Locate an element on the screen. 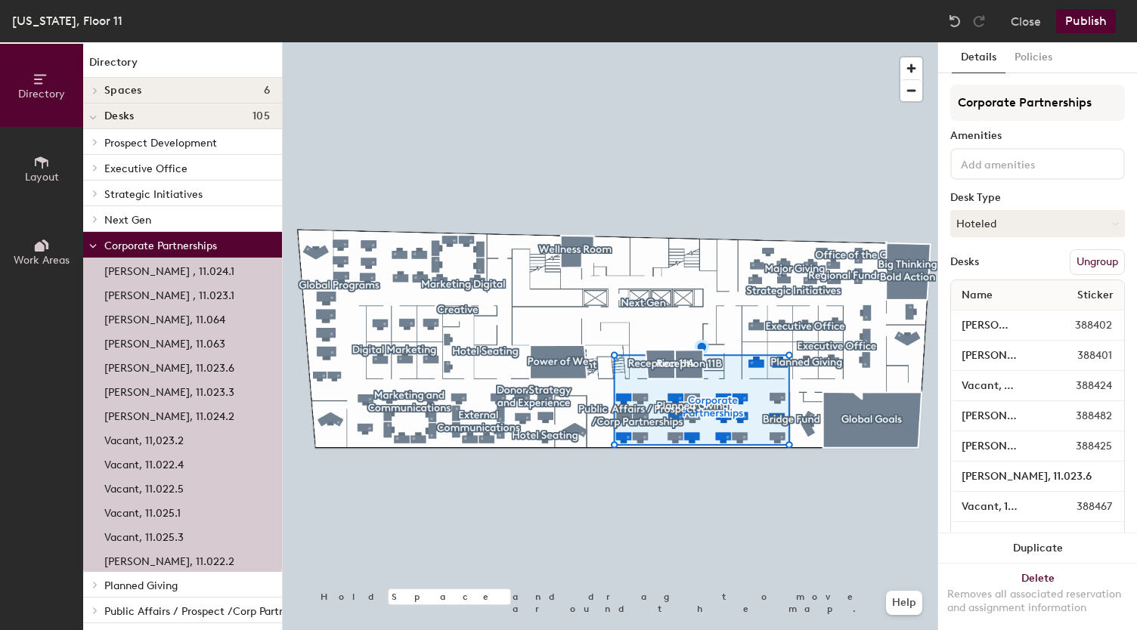  button: Close is located at coordinates (1026, 21).